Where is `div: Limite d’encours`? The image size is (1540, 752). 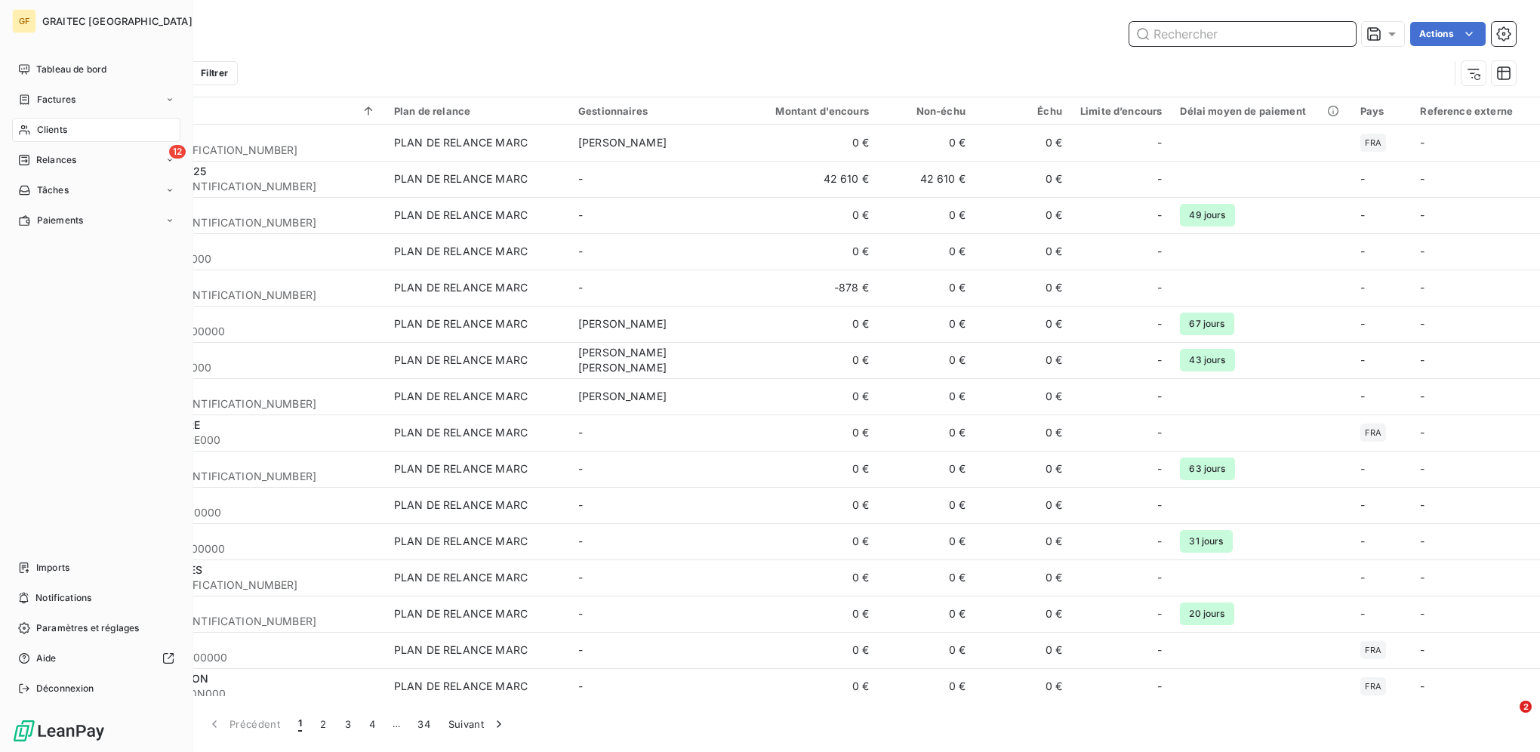
div: Limite d’encours is located at coordinates (1121, 111).